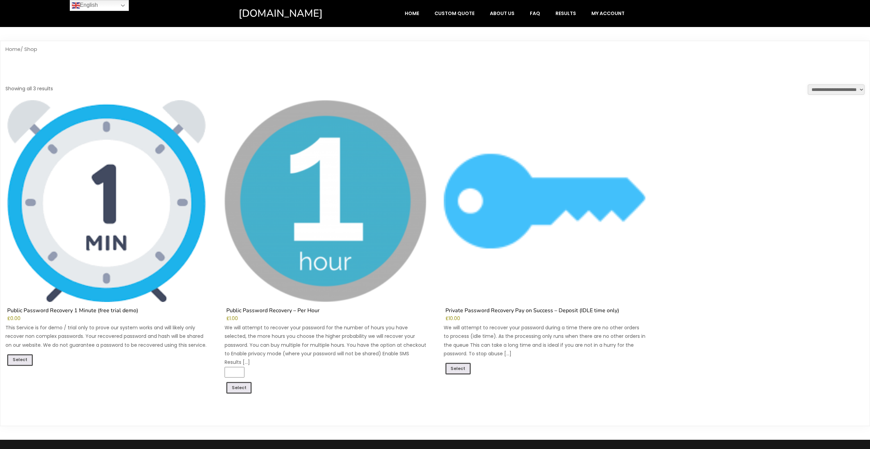  I want to click on bdi: 1.00, so click(232, 318).